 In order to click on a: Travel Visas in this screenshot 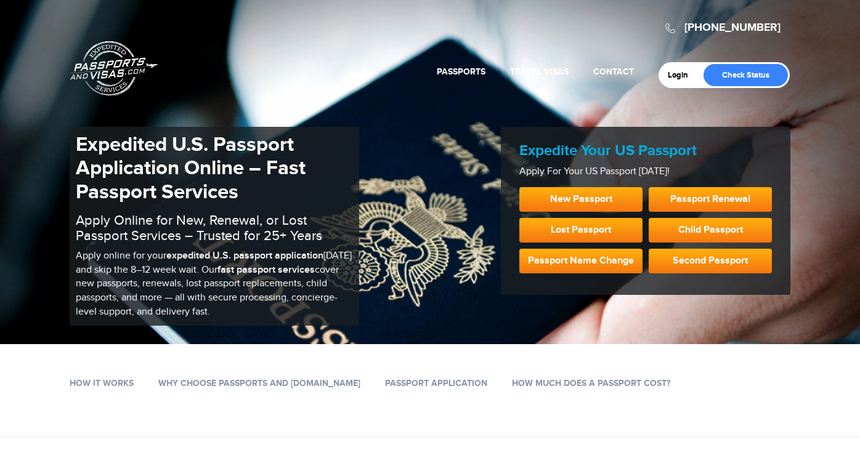, I will do `click(539, 71)`.